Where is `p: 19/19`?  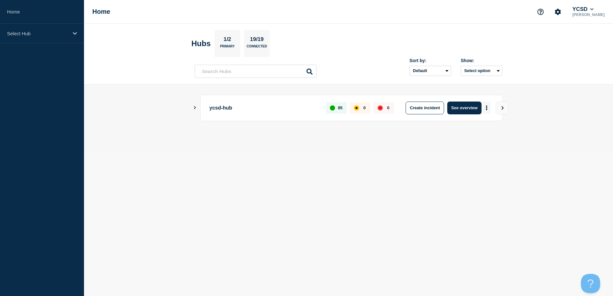 p: 19/19 is located at coordinates (257, 40).